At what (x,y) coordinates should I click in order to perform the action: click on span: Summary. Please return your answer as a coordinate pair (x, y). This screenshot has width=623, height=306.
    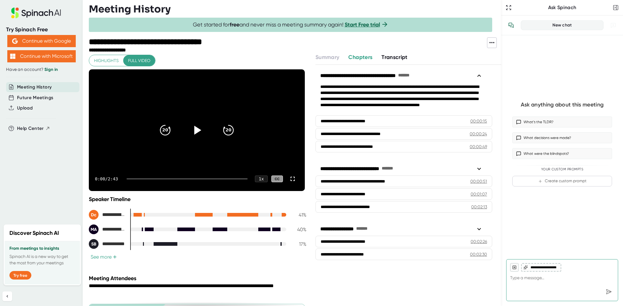
    Looking at the image, I should click on (328, 57).